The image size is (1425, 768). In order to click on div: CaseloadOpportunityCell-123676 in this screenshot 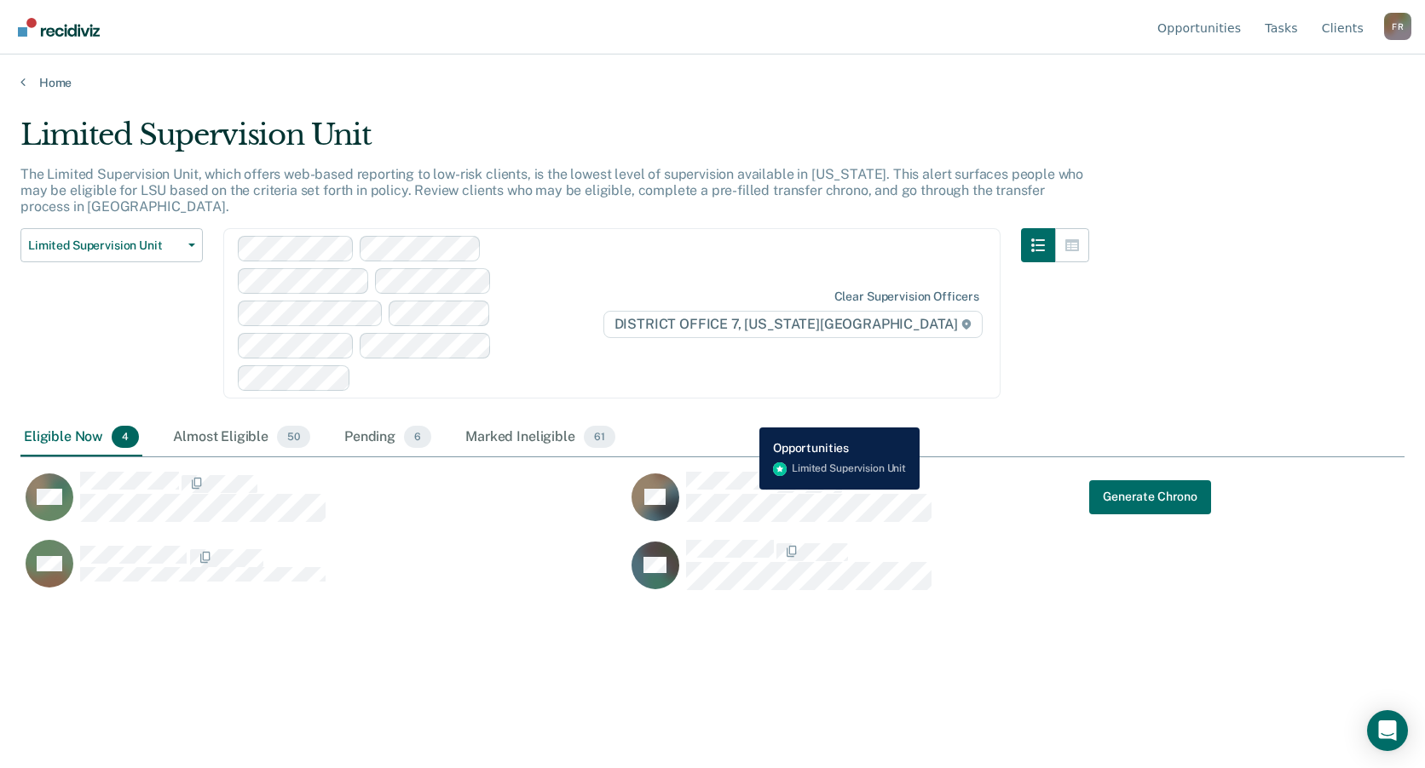, I will do `click(323, 505)`.